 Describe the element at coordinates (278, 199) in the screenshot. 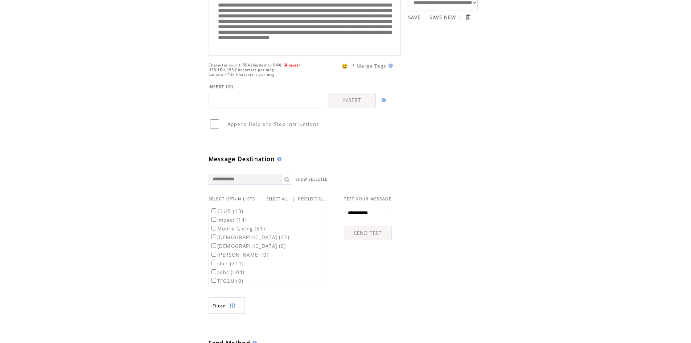

I see `a: SELECT ALL` at that location.